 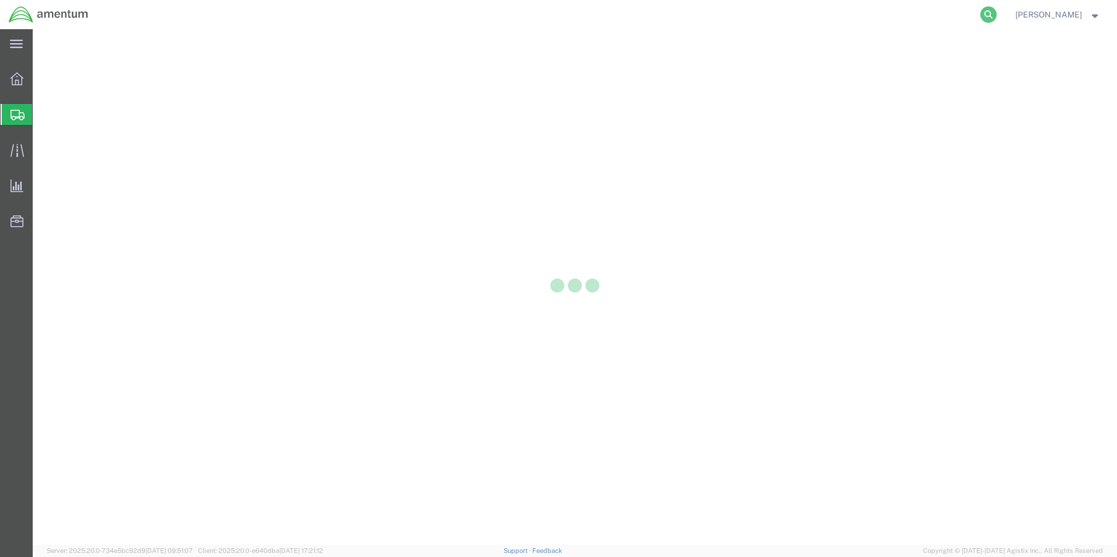 What do you see at coordinates (547, 551) in the screenshot?
I see `a: Feedback` at bounding box center [547, 551].